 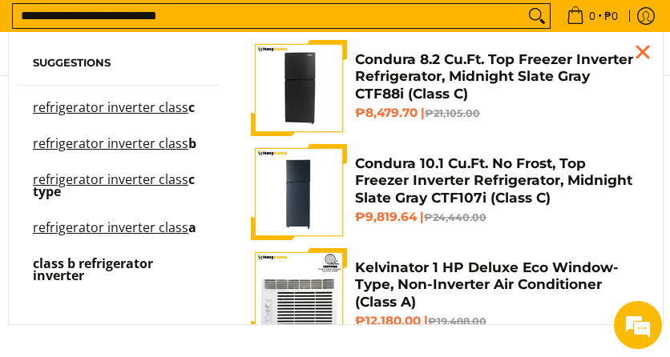 I want to click on h6: ₱9,819.64 |, so click(x=497, y=218).